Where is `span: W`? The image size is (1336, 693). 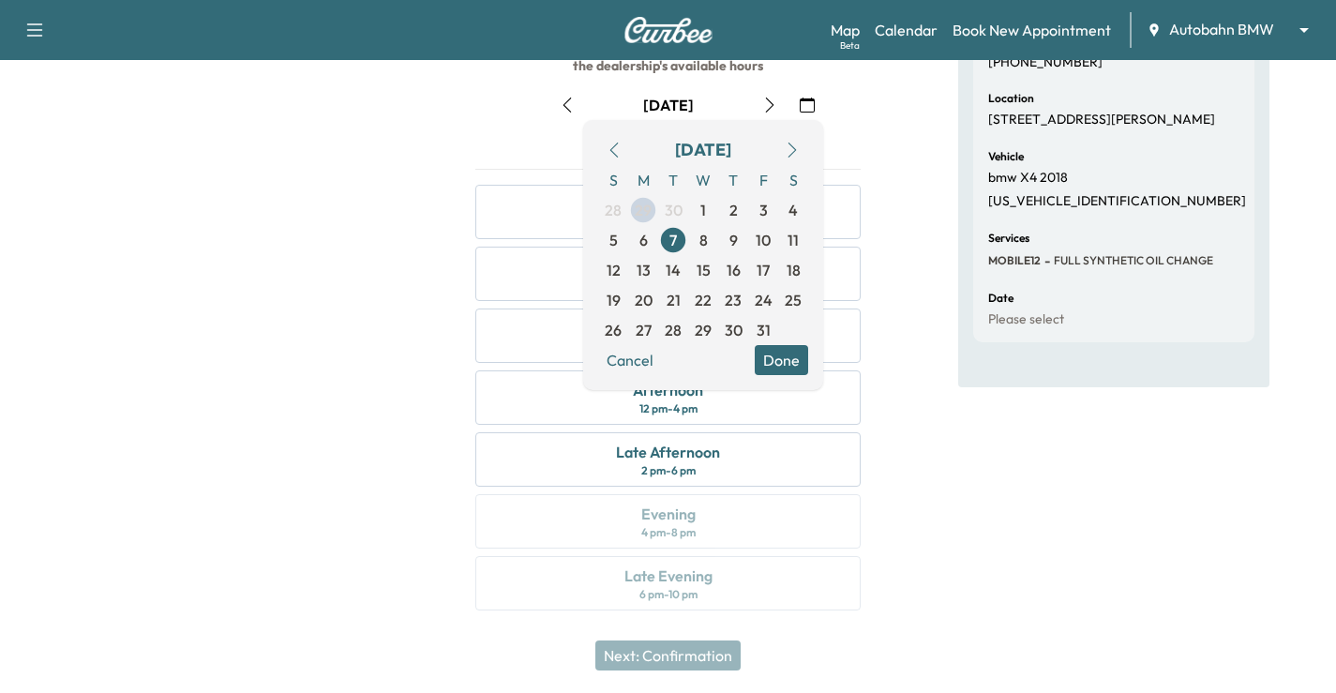 span: W is located at coordinates (703, 180).